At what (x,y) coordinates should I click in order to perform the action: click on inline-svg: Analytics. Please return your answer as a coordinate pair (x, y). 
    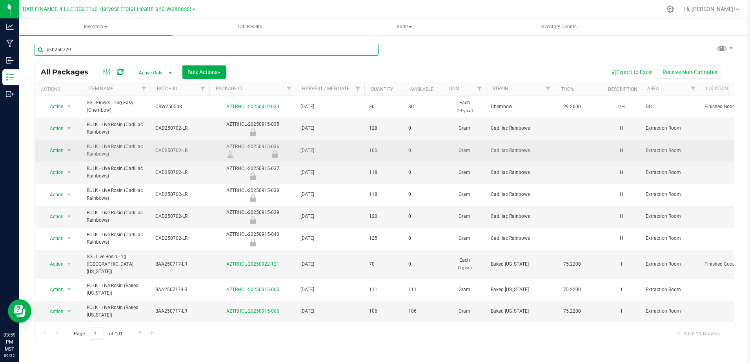
    Looking at the image, I should click on (10, 27).